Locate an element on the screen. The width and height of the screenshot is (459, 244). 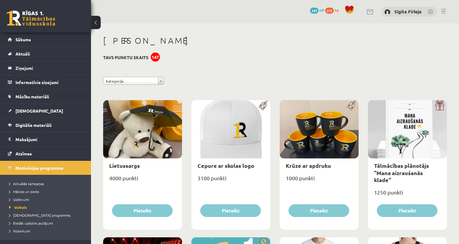
a: Rīgas 1. Tālmācības vidusskola is located at coordinates (31, 18).